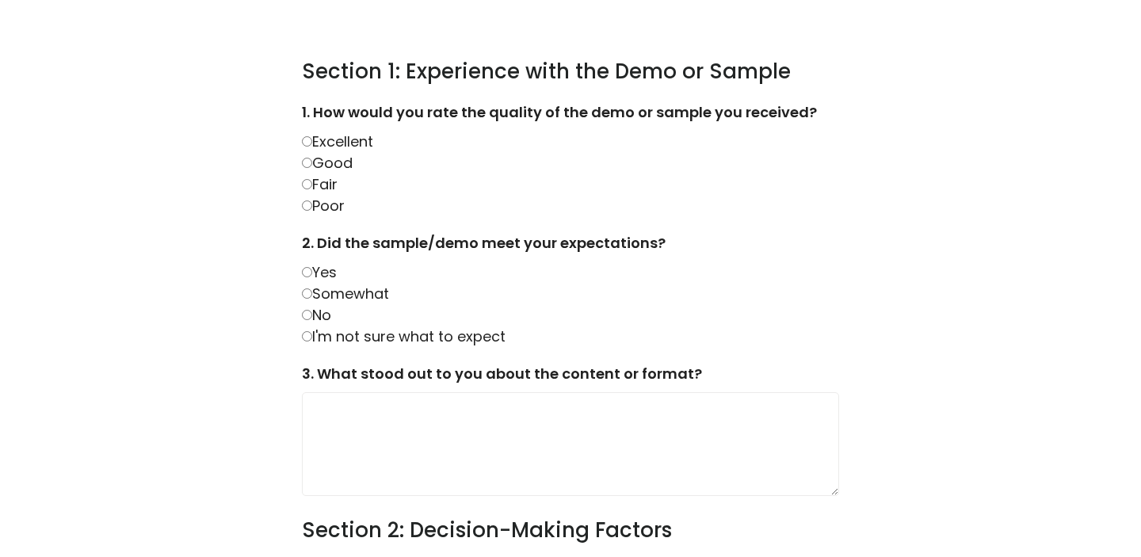 The image size is (1141, 557). Describe the element at coordinates (307, 314) in the screenshot. I see `input: No` at that location.